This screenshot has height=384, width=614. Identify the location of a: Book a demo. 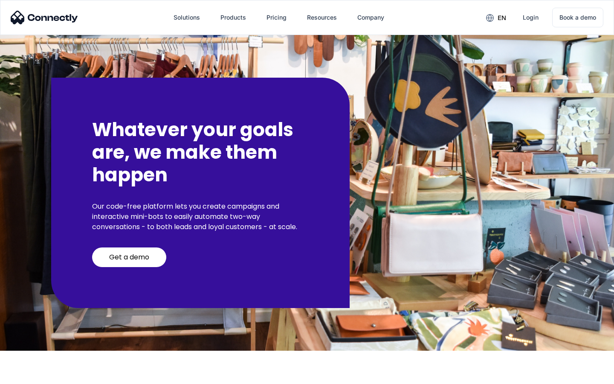
(578, 17).